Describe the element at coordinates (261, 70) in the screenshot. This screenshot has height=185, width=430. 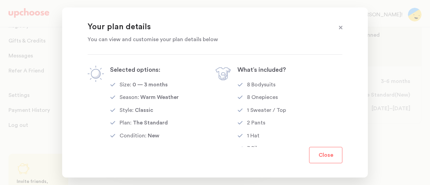
I see `p: What’s included?` at that location.